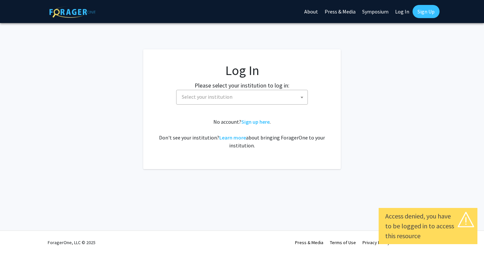 The height and width of the screenshot is (254, 484). I want to click on img: ForagerOne Logo, so click(72, 12).